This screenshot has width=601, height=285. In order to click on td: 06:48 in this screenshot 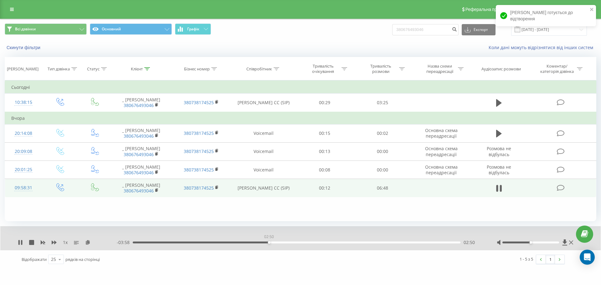, I will do `click(382, 188)`.